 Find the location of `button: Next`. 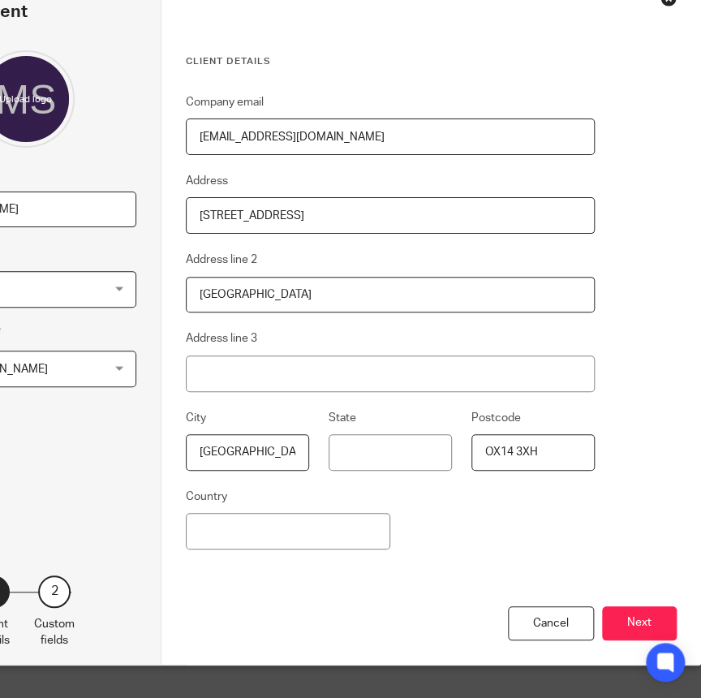

button: Next is located at coordinates (639, 623).